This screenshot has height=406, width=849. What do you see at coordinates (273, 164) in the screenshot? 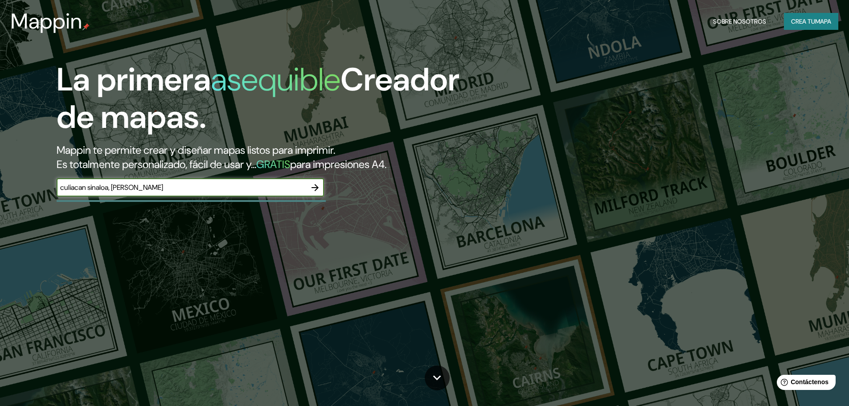
I see `font: GRATIS` at bounding box center [273, 164].